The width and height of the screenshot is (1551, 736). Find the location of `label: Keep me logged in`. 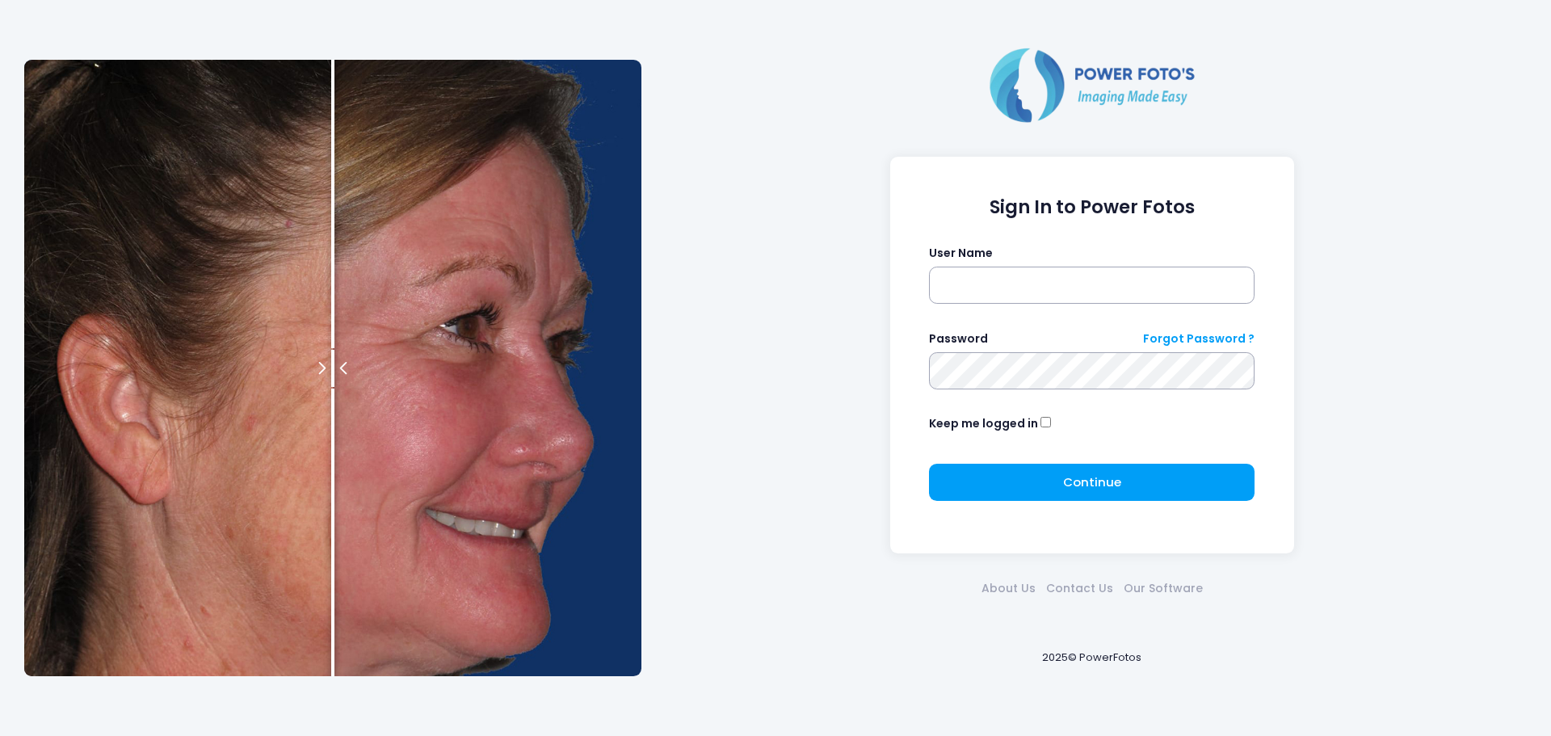

label: Keep me logged in is located at coordinates (983, 423).